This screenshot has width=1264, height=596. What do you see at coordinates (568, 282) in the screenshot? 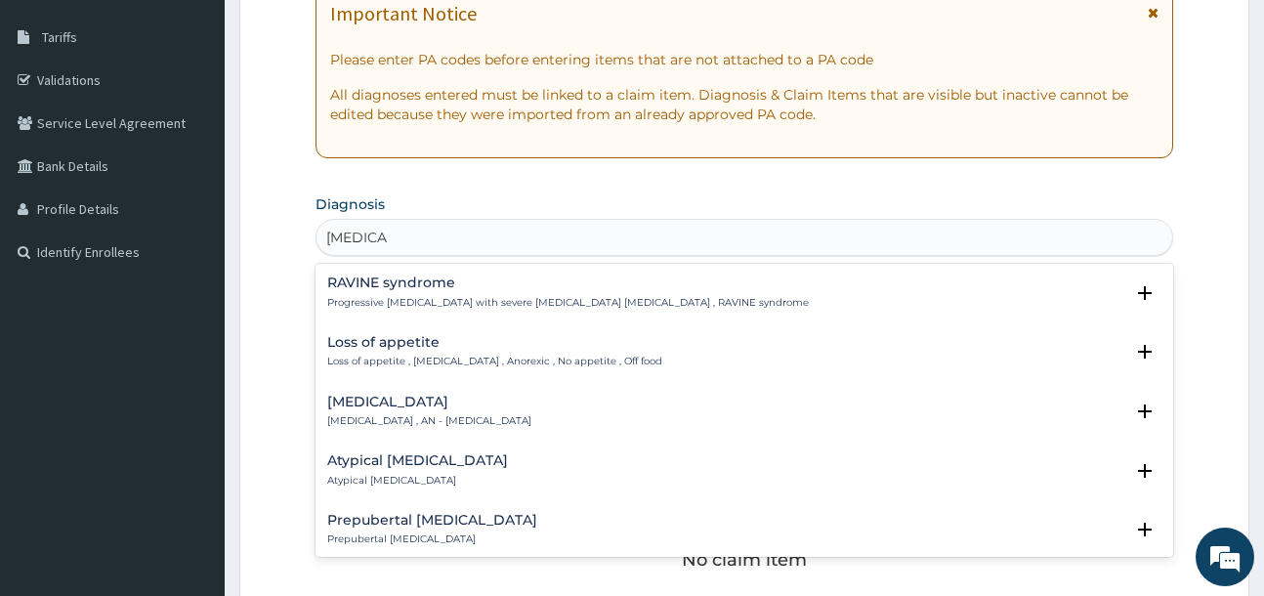
I see `h4: RAVINE syndrome` at bounding box center [568, 282].